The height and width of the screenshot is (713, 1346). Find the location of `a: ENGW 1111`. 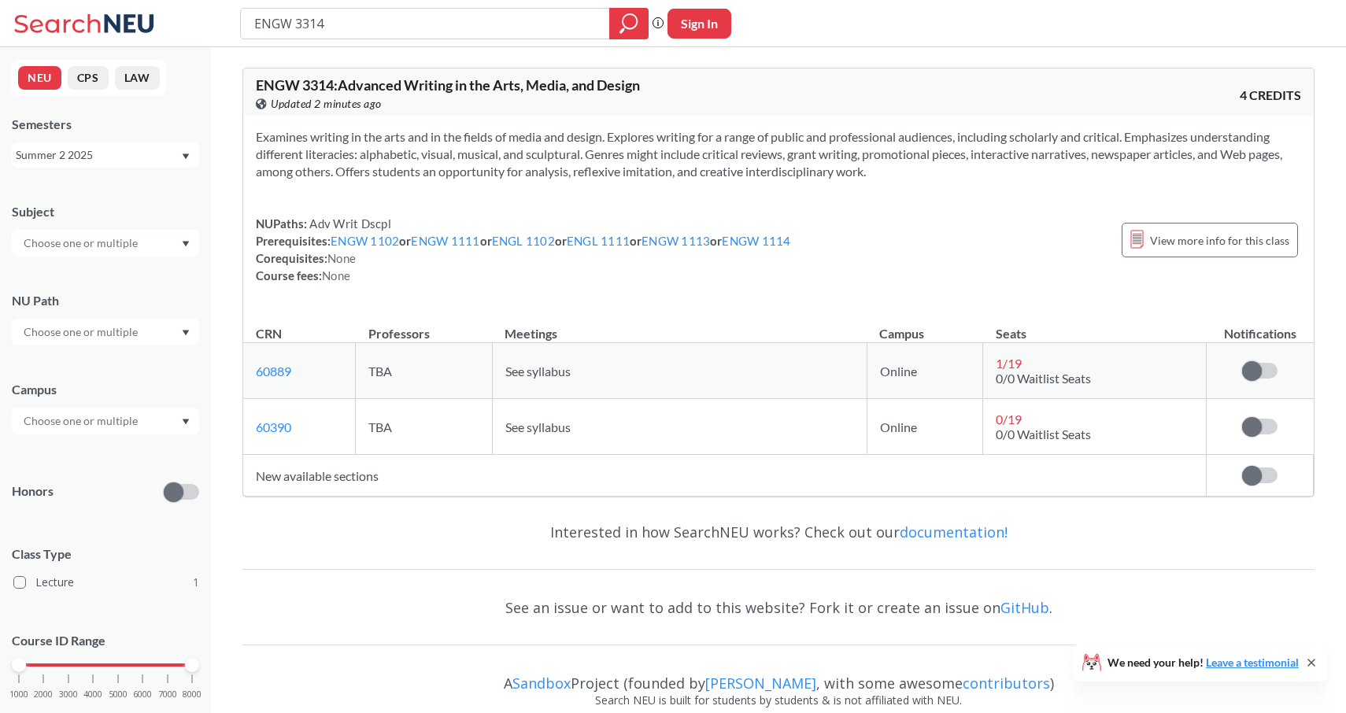

a: ENGW 1111 is located at coordinates (445, 241).